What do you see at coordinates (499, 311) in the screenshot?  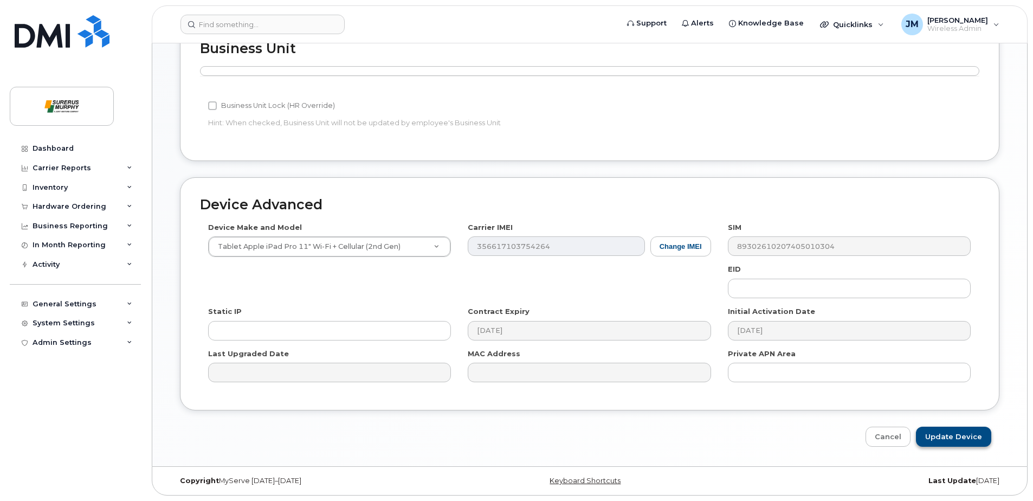 I see `label: Contract Expiry` at bounding box center [499, 311].